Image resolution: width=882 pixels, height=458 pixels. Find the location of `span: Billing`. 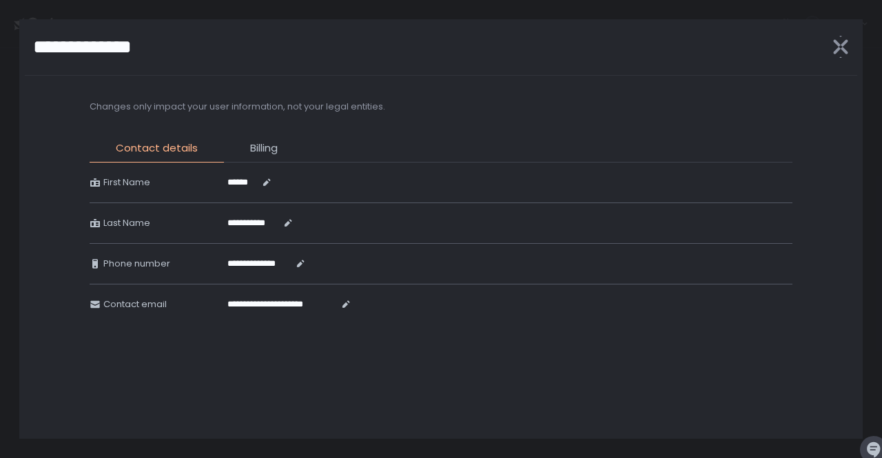

span: Billing is located at coordinates (264, 148).